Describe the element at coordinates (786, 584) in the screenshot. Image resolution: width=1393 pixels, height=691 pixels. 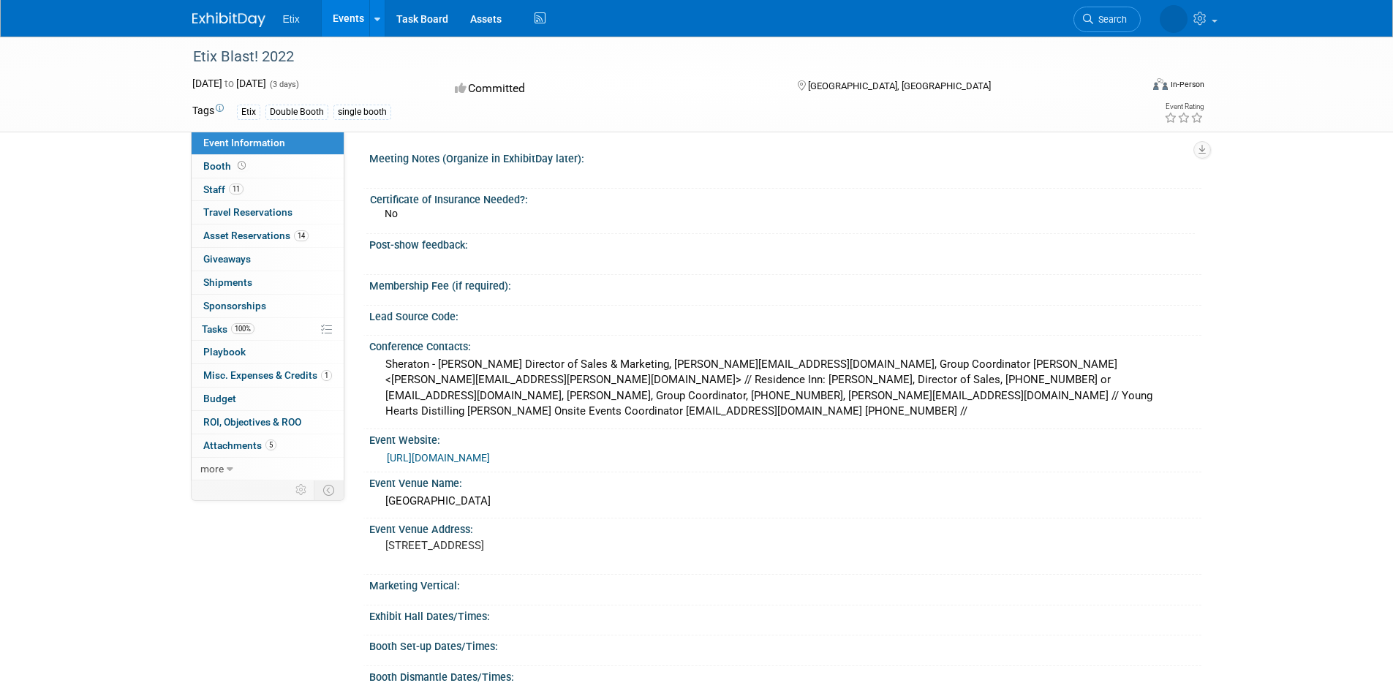
I see `div: Marketing Vertical:` at that location.